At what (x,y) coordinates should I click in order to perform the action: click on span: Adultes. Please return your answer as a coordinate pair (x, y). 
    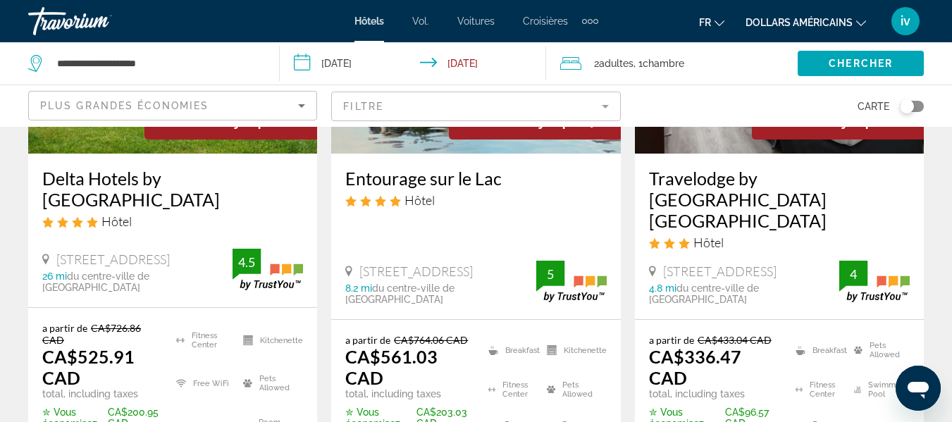
    Looking at the image, I should click on (616, 63).